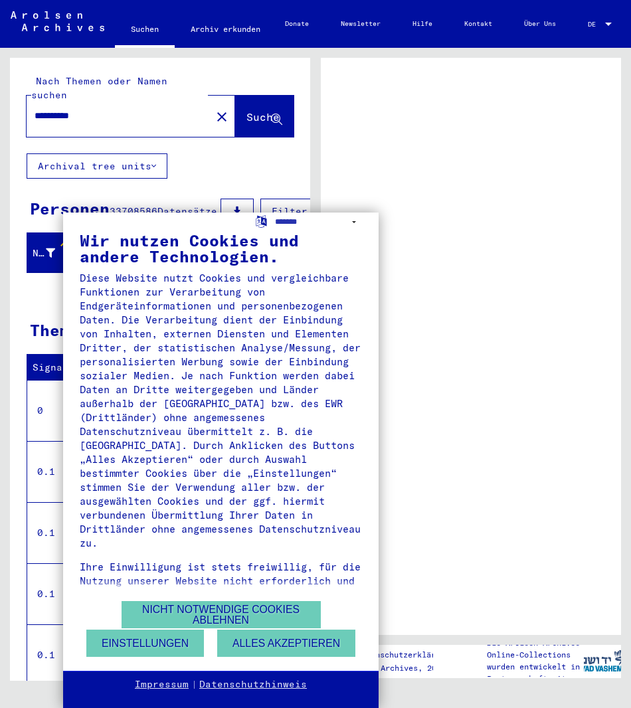 The image size is (631, 708). What do you see at coordinates (253, 684) in the screenshot?
I see `a: Datenschutzhinweis` at bounding box center [253, 684].